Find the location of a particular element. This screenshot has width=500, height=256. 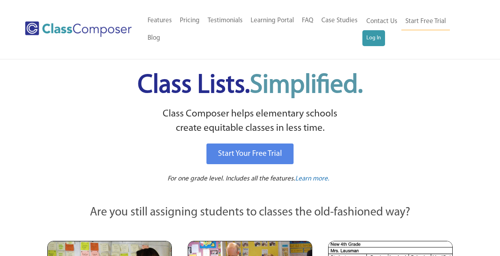

p: Are you still assigning students to classes the old-fashioned way? is located at coordinates (250, 213).